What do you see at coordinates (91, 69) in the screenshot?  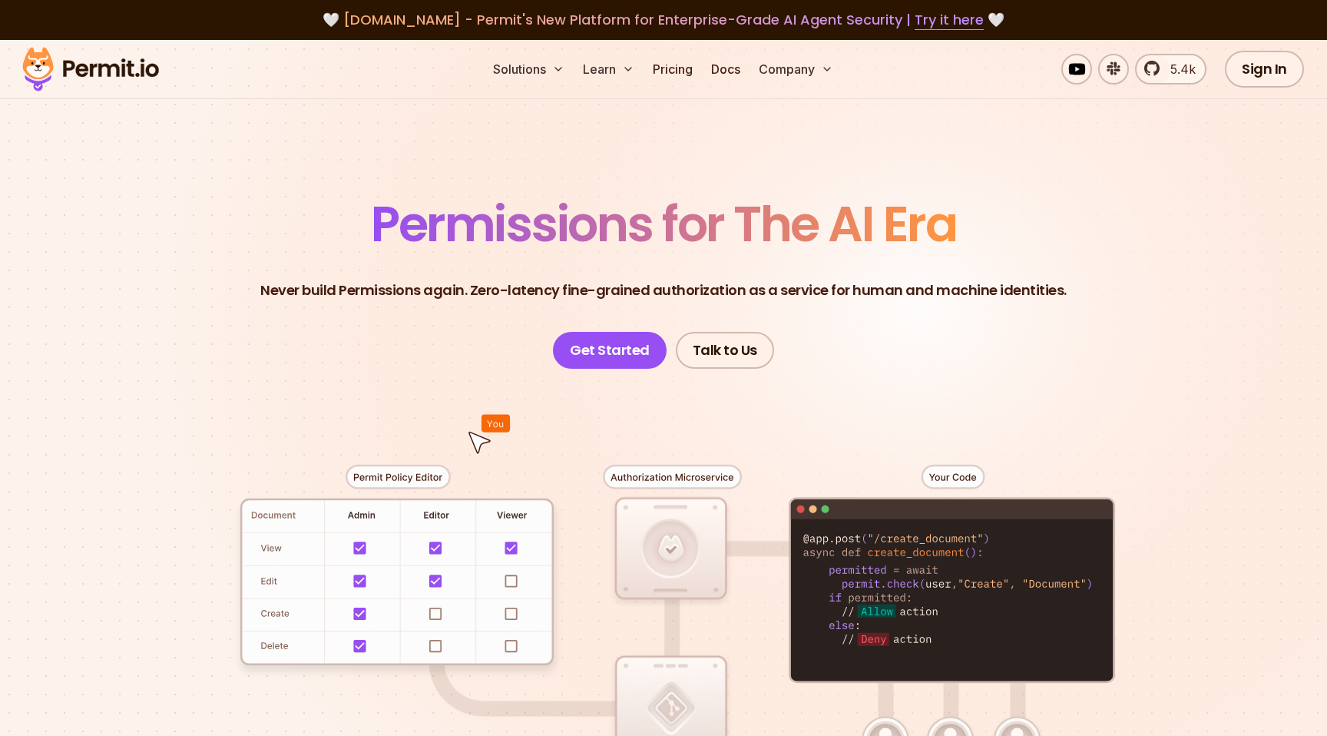 I see `img: Permit logo` at bounding box center [91, 69].